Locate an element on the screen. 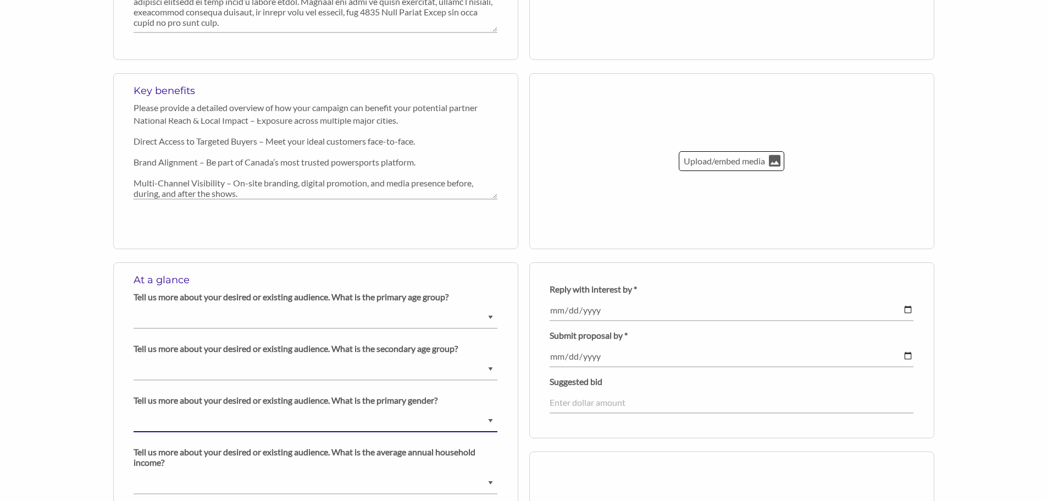 The width and height of the screenshot is (1047, 501). p: Please provide a detailed overview of how your campaign can benefit your potential partner is located at coordinates (315, 107).